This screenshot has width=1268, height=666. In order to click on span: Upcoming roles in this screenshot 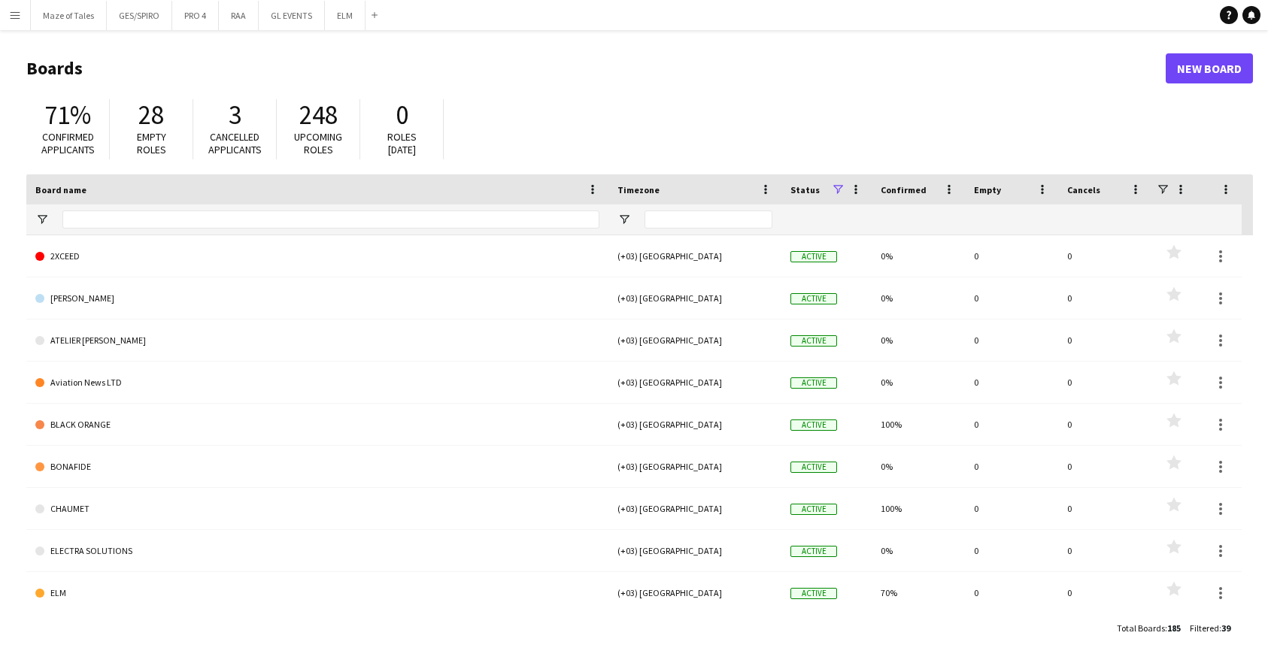, I will do `click(318, 143)`.